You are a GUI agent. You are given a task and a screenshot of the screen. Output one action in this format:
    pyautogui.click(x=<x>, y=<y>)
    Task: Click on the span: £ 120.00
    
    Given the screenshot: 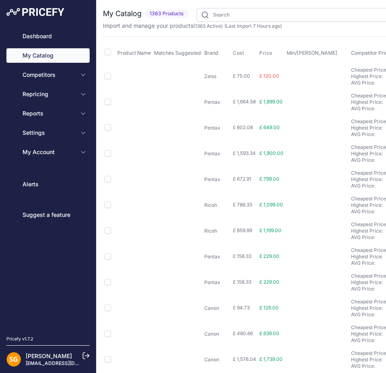 What is the action you would take?
    pyautogui.click(x=269, y=76)
    